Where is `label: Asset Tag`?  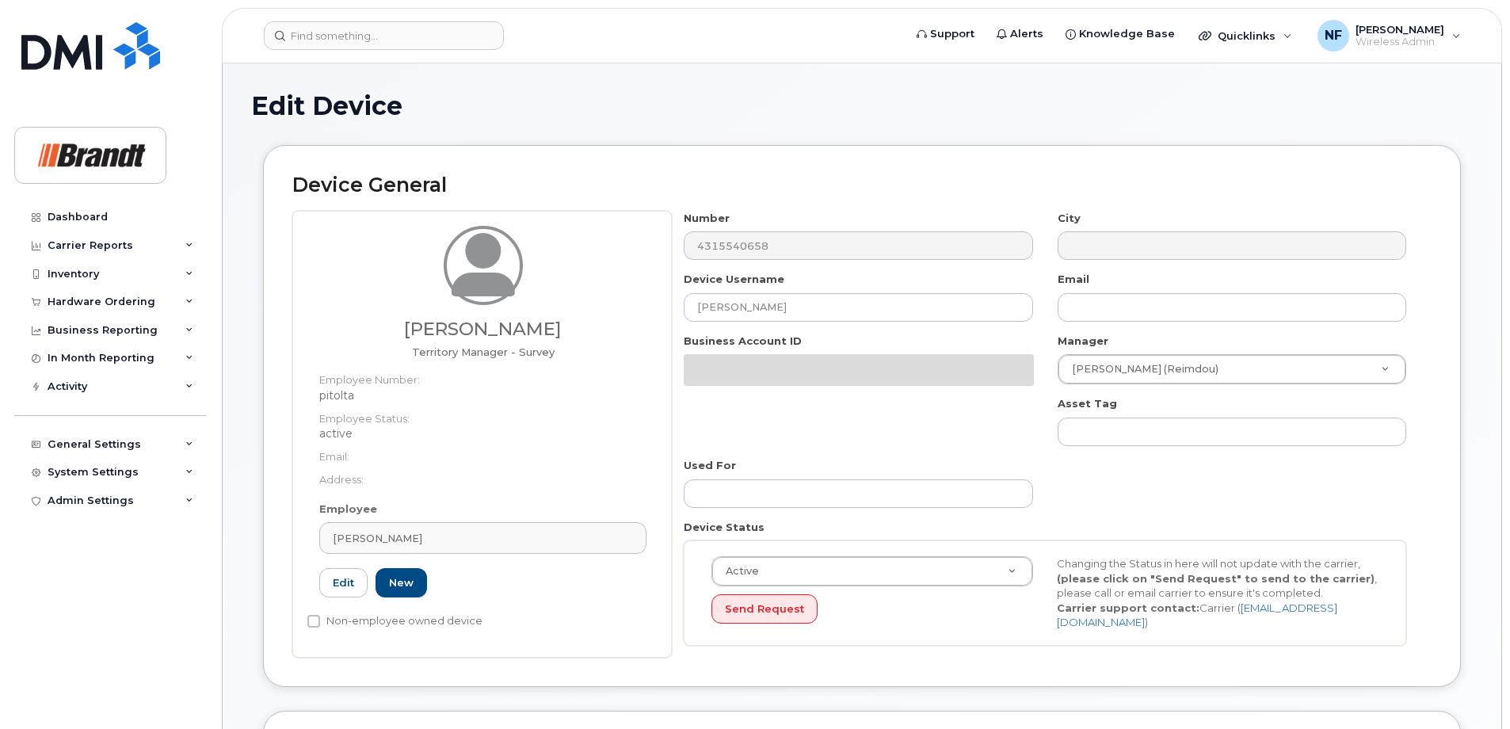 label: Asset Tag is located at coordinates (1087, 403).